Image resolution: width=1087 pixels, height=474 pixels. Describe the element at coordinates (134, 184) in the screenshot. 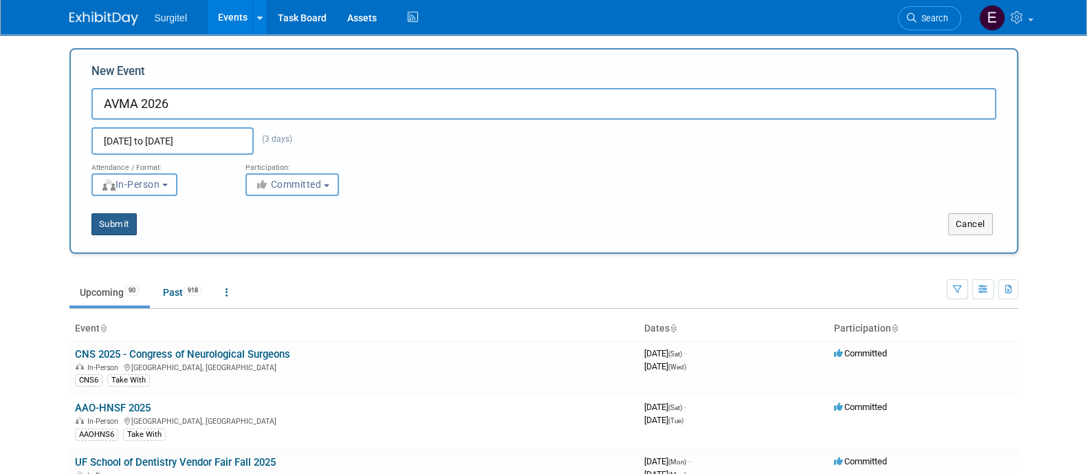

I see `button: In-Person` at that location.